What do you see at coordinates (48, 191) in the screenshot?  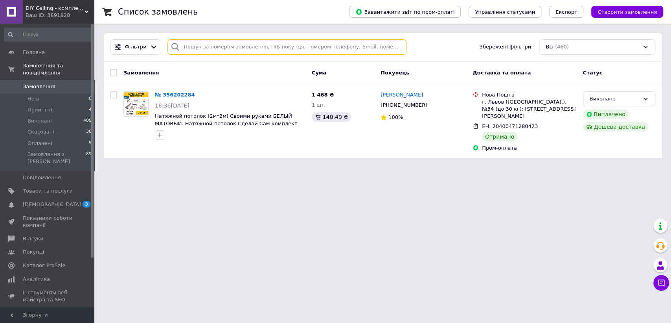 I see `span: Товари та послуги` at bounding box center [48, 191].